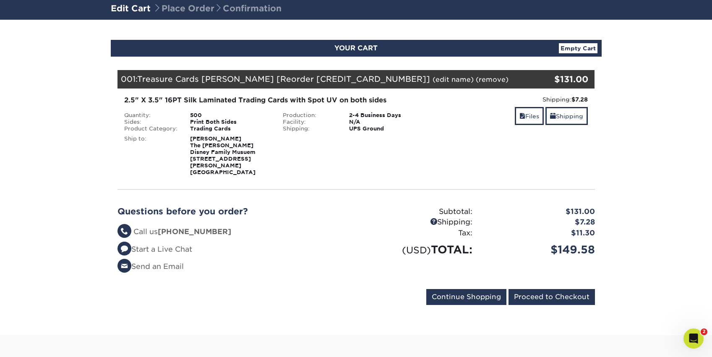 This screenshot has width=712, height=357. What do you see at coordinates (418, 233) in the screenshot?
I see `div: Tax:` at bounding box center [418, 233].